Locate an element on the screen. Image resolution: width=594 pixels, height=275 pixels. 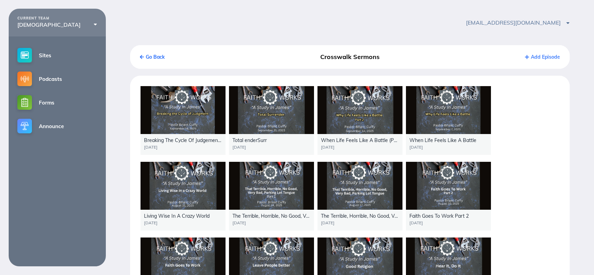
div: Living Wise In A Crazy World is located at coordinates (183, 216).